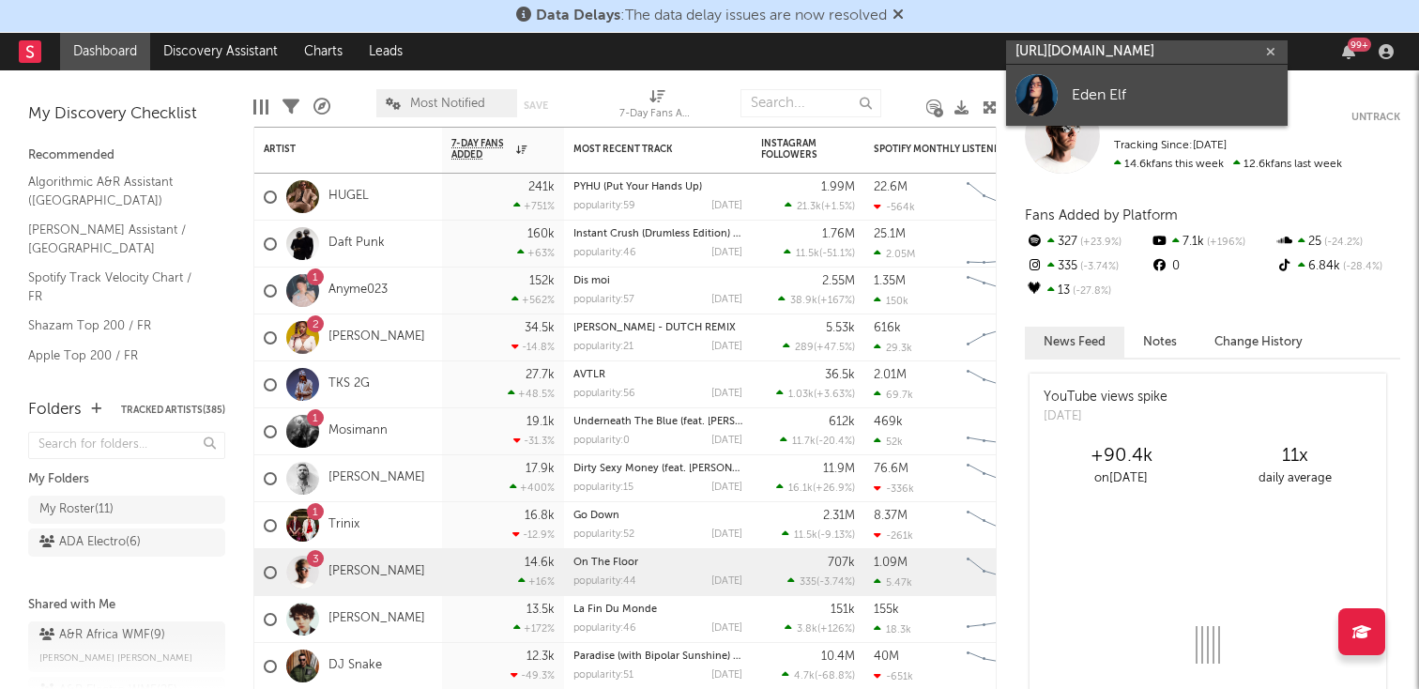  I want to click on div: 25.1M, so click(889, 234).